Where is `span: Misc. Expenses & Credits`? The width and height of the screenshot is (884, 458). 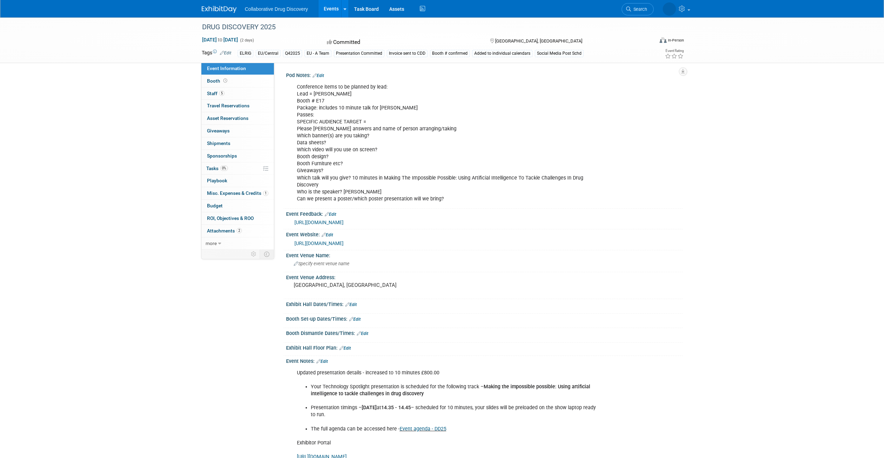
span: Misc. Expenses & Credits is located at coordinates (238, 193).